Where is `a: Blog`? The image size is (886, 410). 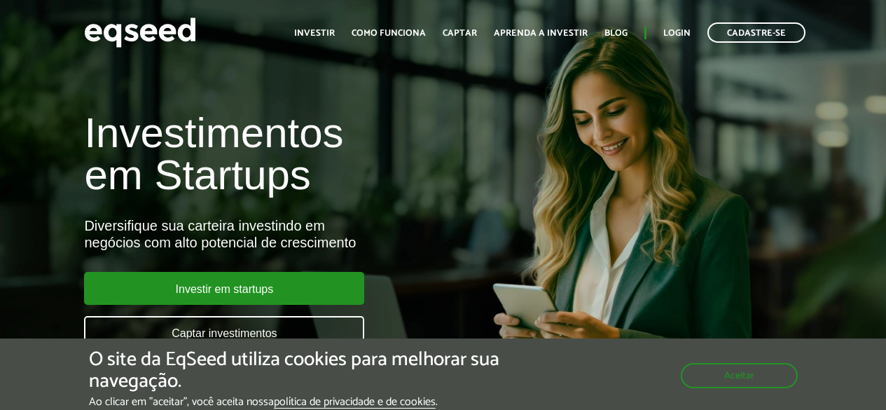
a: Blog is located at coordinates (615, 33).